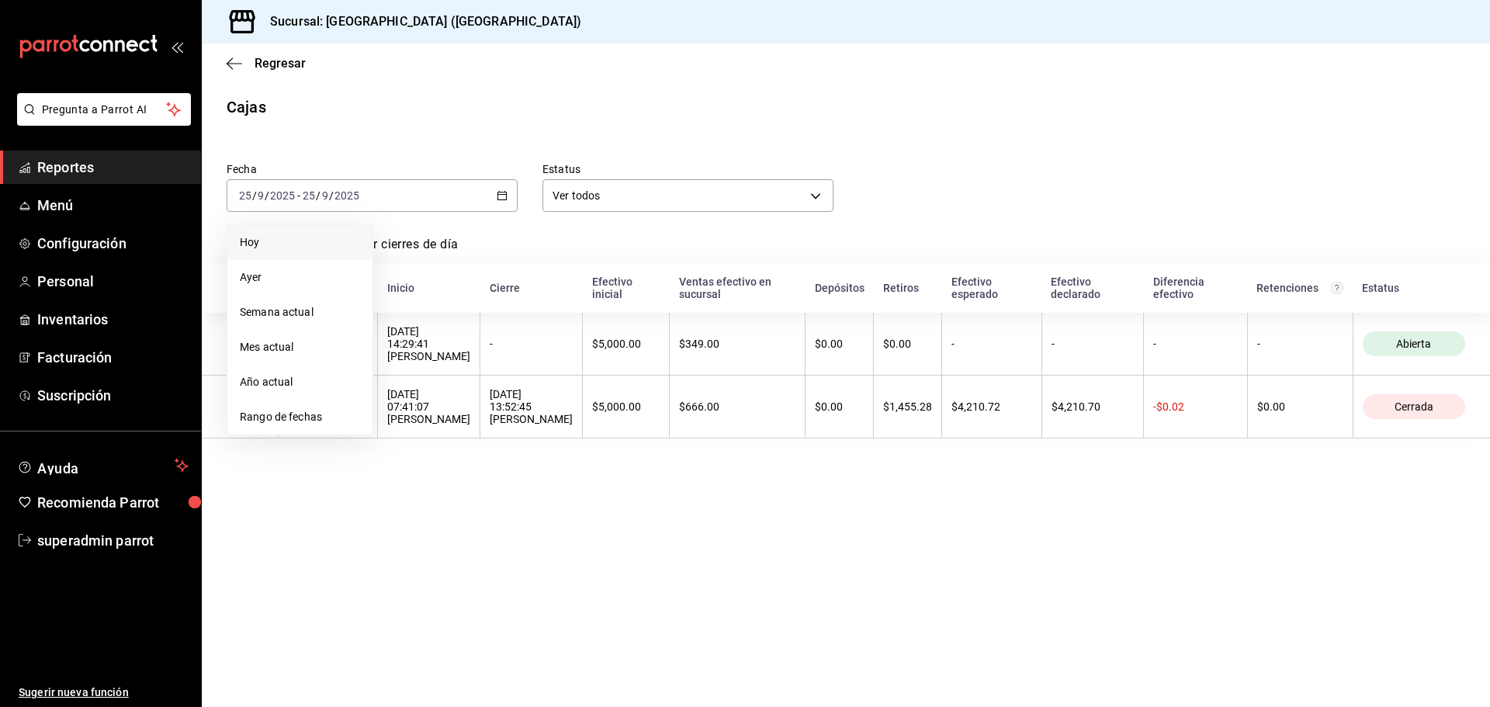  I want to click on a: Ver cierres de día, so click(408, 250).